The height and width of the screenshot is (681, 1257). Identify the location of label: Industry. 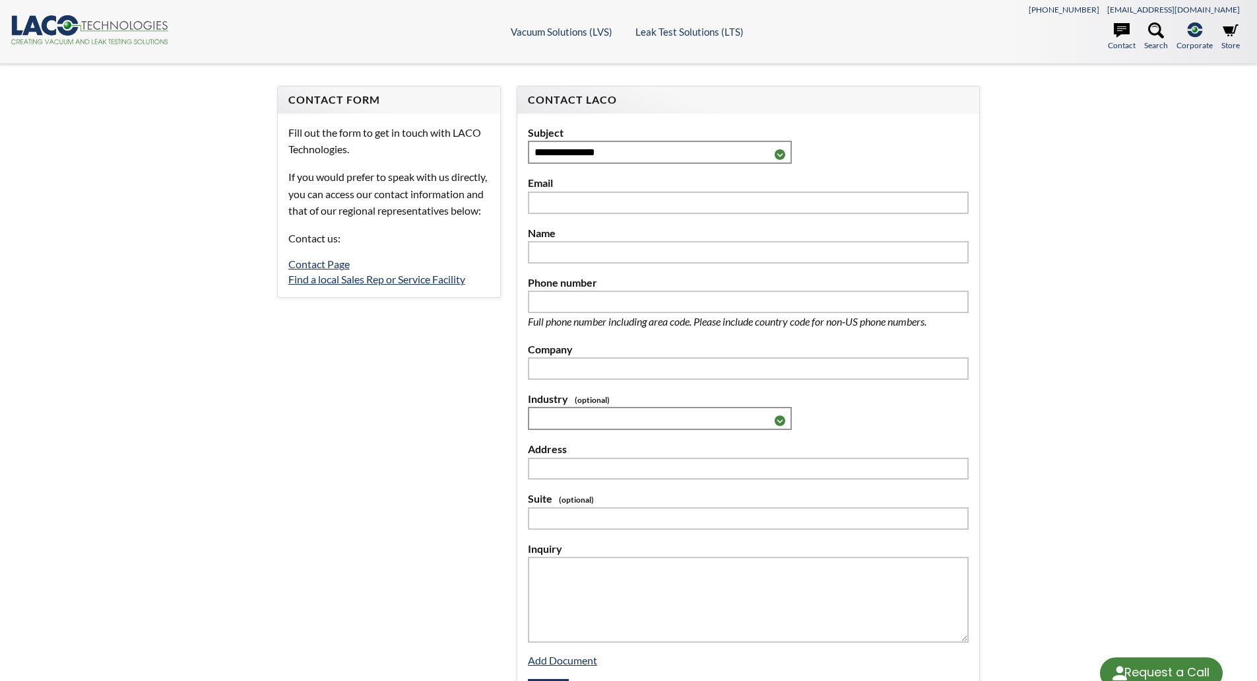
(749, 399).